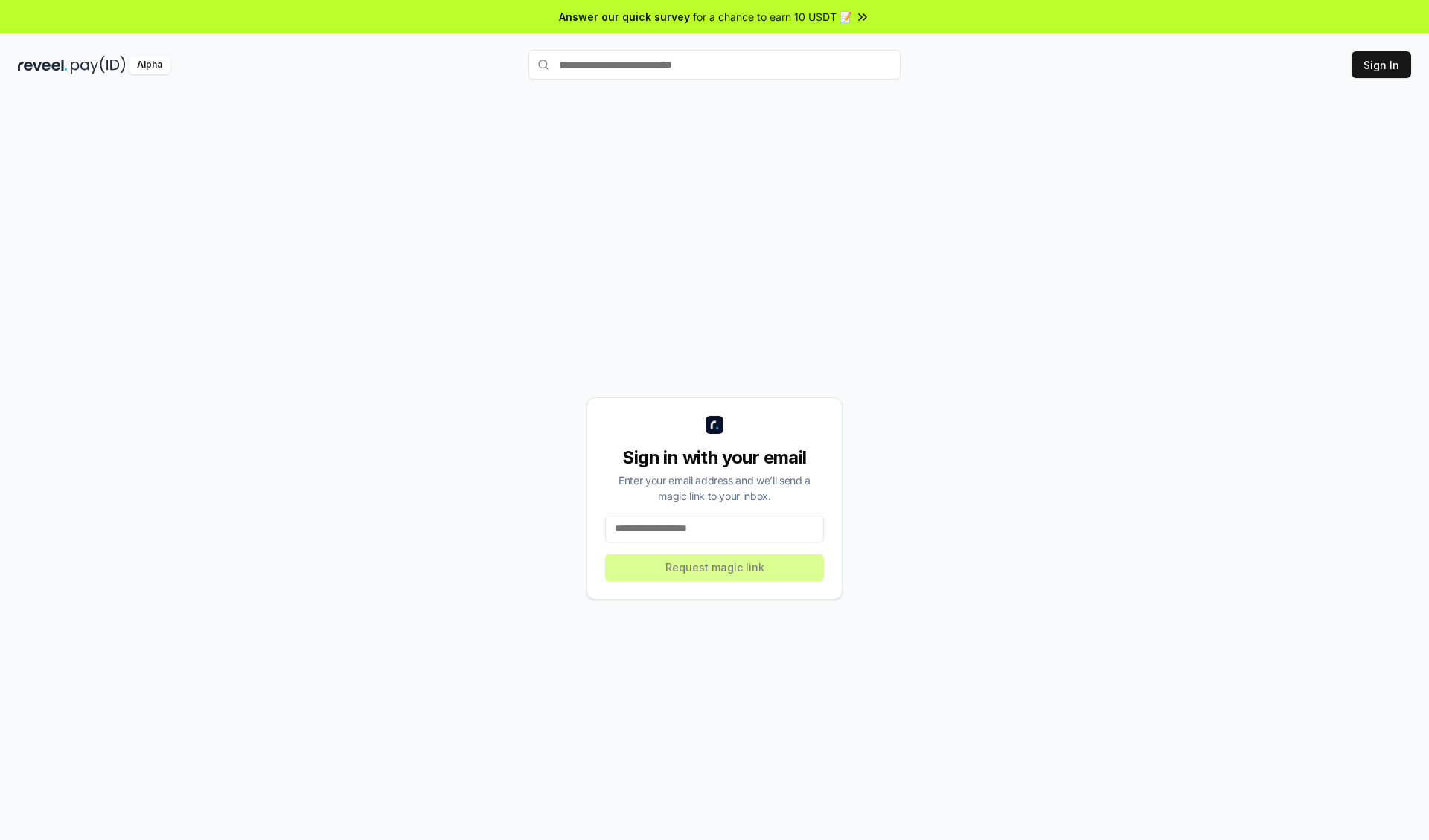 This screenshot has height=840, width=1429. What do you see at coordinates (98, 65) in the screenshot?
I see `img: pay_id` at bounding box center [98, 65].